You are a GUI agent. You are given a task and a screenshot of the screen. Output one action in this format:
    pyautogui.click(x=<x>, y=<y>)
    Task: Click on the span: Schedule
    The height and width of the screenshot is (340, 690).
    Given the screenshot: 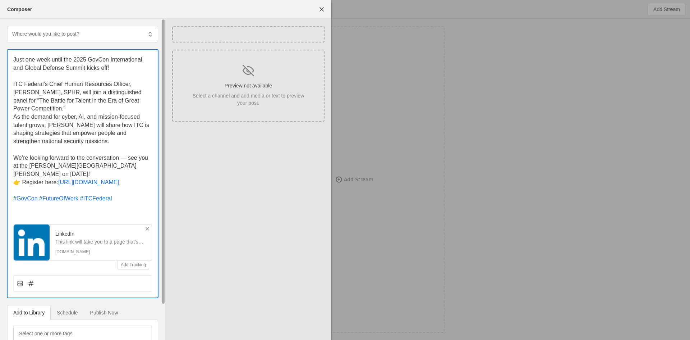 What is the action you would take?
    pyautogui.click(x=67, y=312)
    